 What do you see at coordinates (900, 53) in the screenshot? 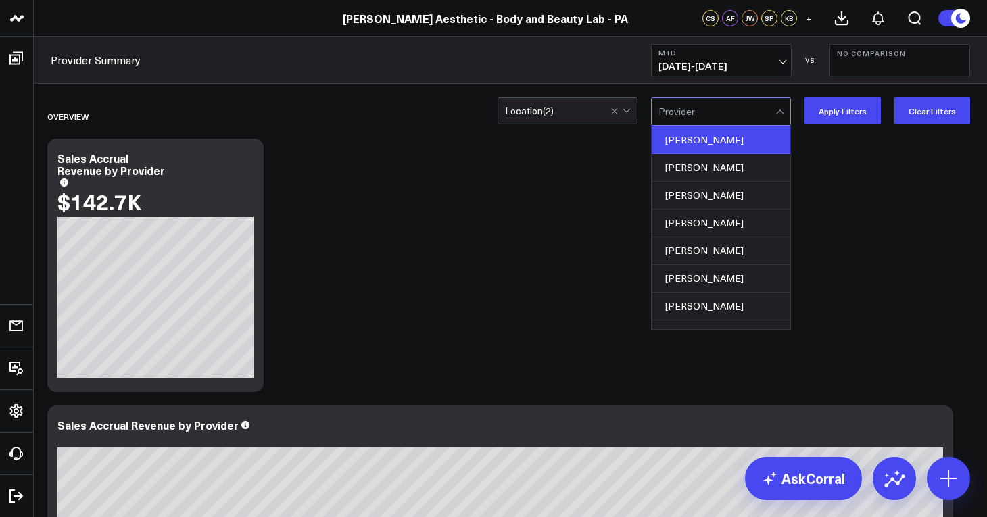
I see `b: No Comparison` at bounding box center [900, 53].